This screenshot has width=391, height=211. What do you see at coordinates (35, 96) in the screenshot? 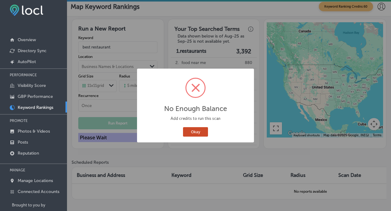
I see `p: GBP Performance` at bounding box center [35, 96].